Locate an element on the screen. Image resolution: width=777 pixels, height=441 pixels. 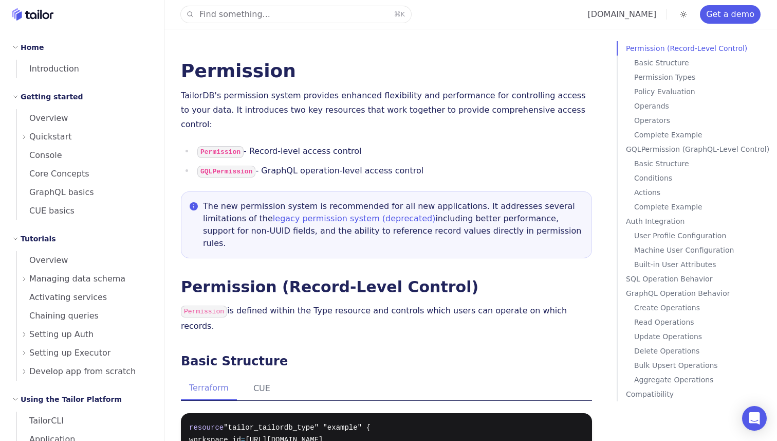
a: Create Operations is located at coordinates (704, 307).